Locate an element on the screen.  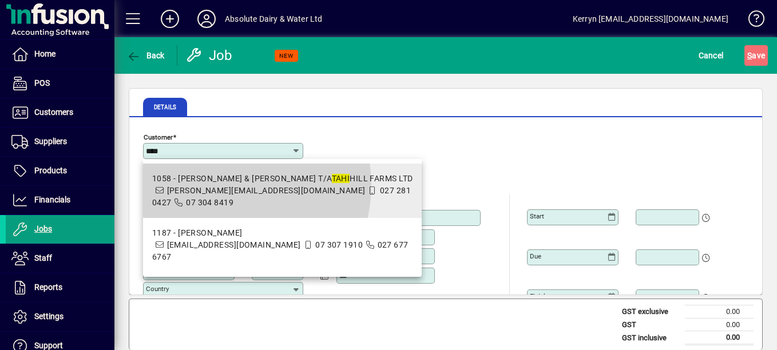
span: Suppliers is located at coordinates (50, 141).